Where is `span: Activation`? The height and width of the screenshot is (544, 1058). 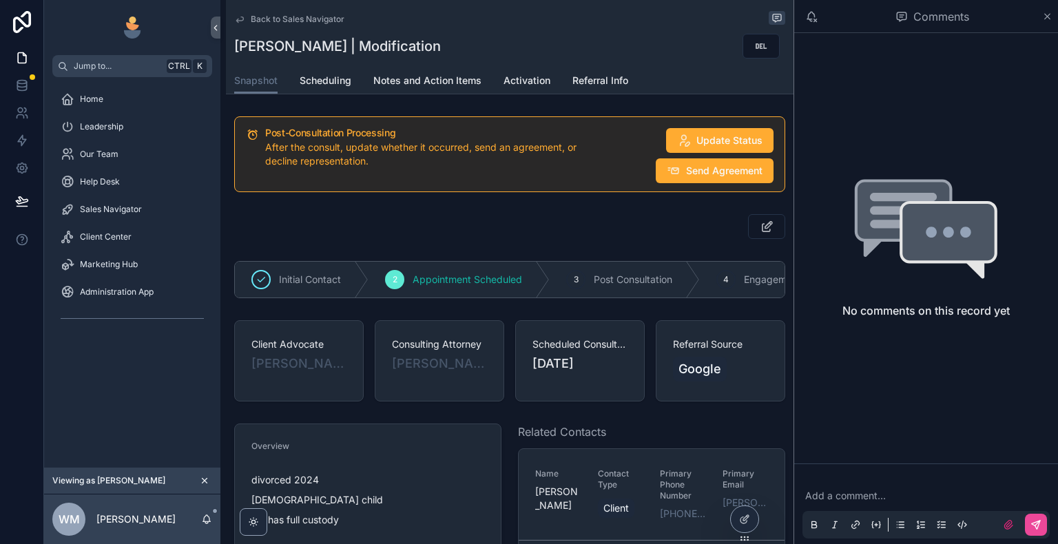 span: Activation is located at coordinates (527, 81).